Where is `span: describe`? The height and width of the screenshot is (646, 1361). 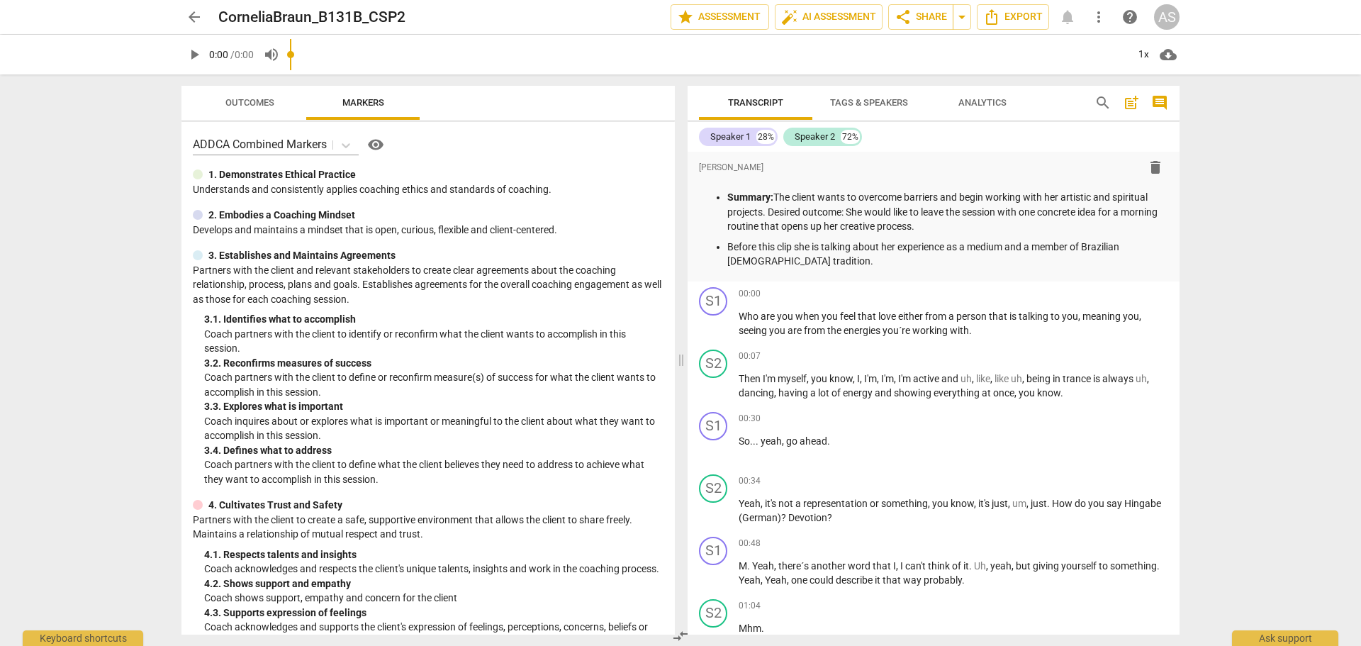 span: describe is located at coordinates (855, 580).